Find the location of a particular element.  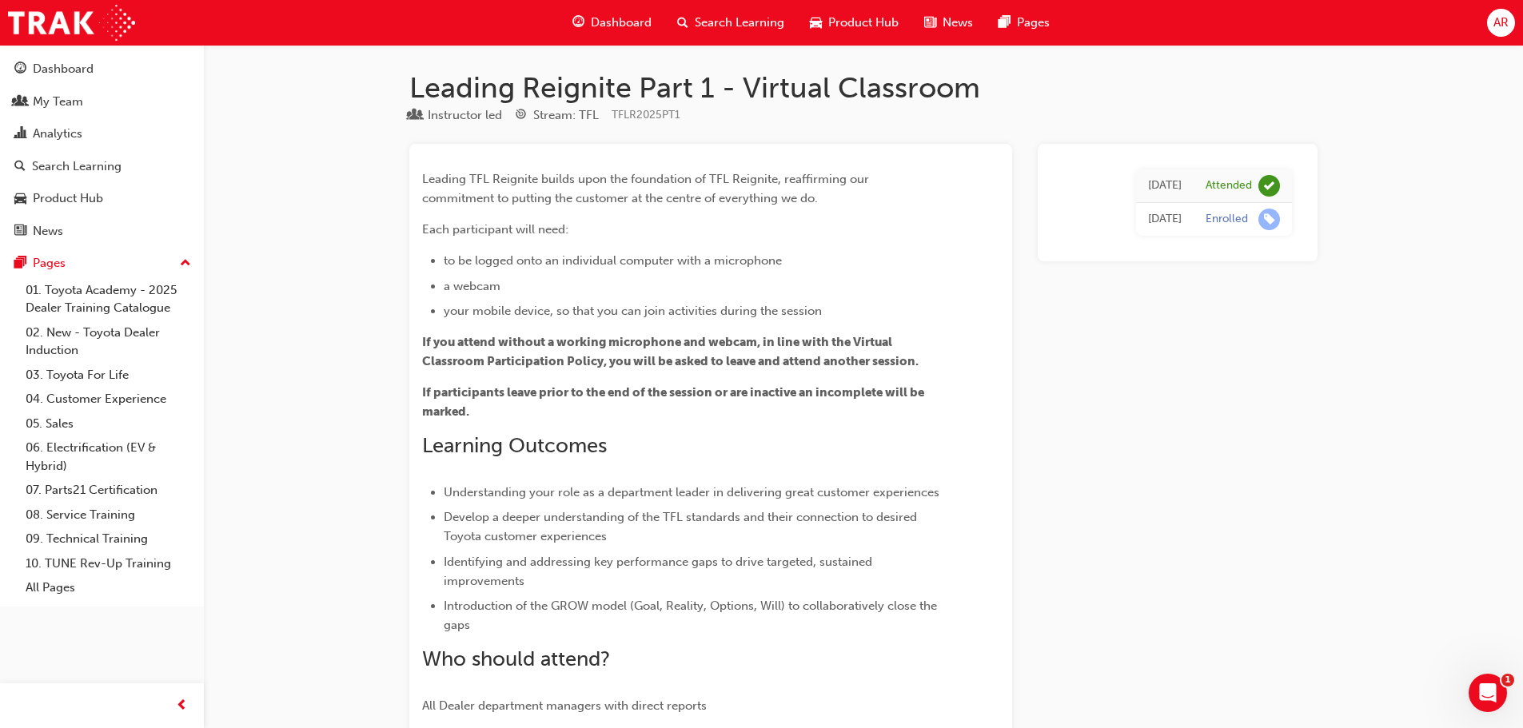

span: Dashboard is located at coordinates (621, 22).